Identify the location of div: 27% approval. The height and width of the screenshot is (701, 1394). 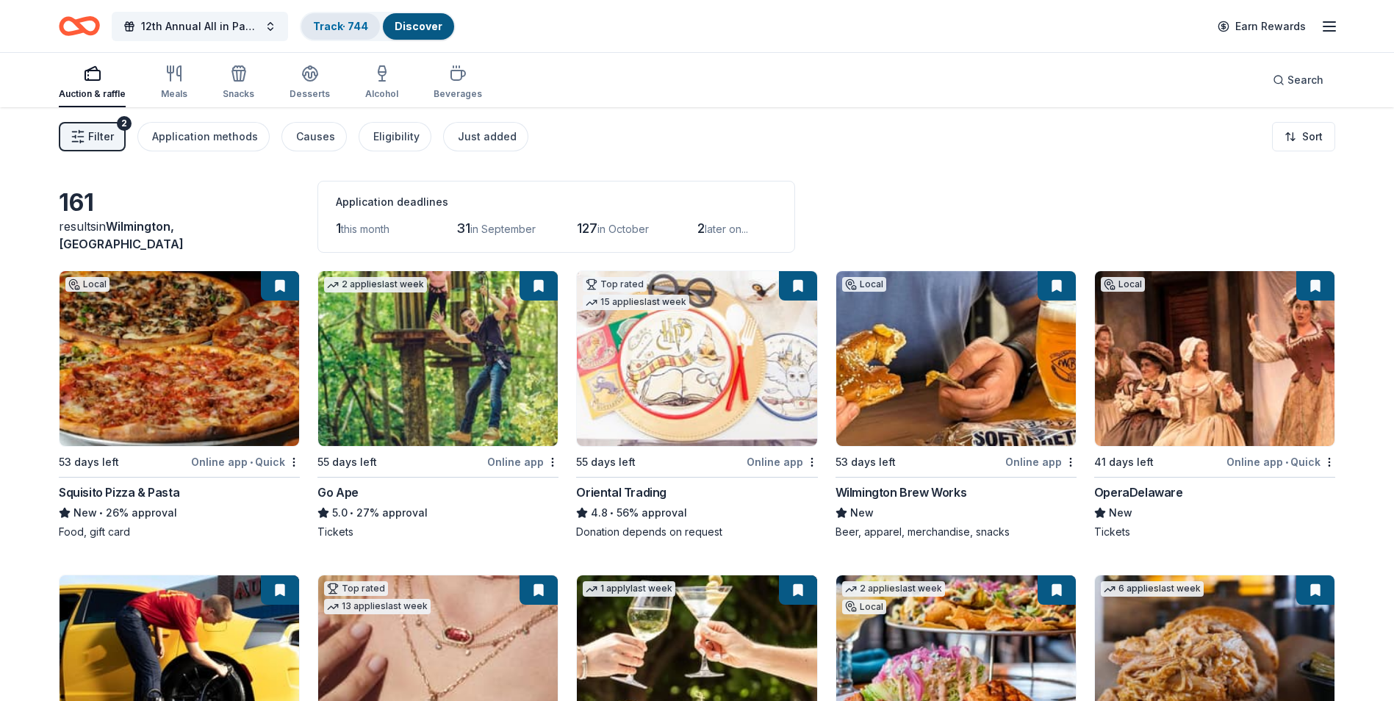
(438, 513).